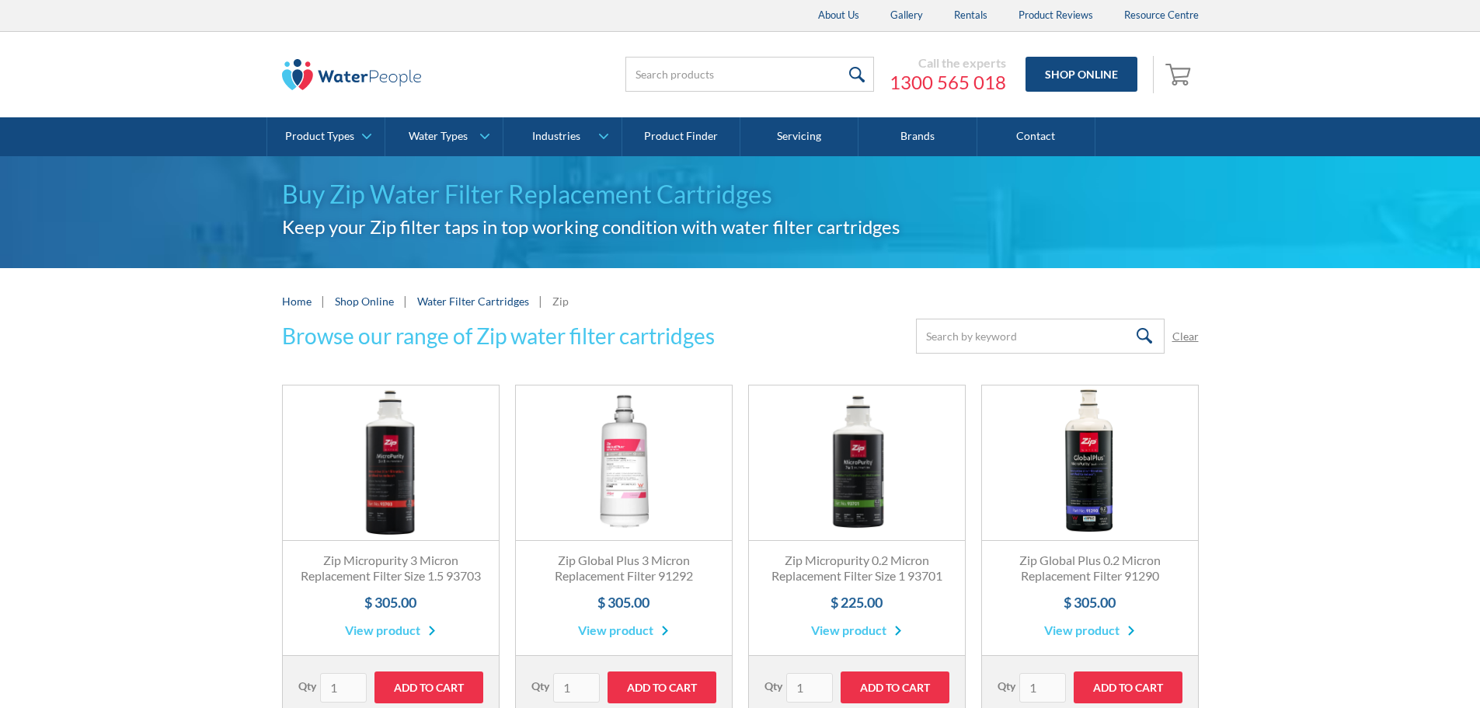  Describe the element at coordinates (352, 75) in the screenshot. I see `img: The Water People` at that location.